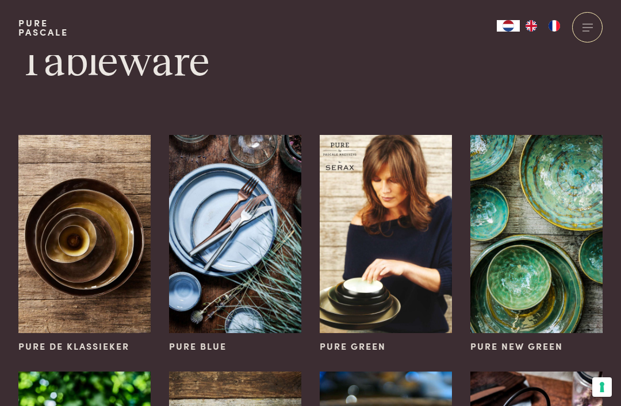 This screenshot has width=621, height=406. Describe the element at coordinates (43, 28) in the screenshot. I see `a: PurePascale` at that location.